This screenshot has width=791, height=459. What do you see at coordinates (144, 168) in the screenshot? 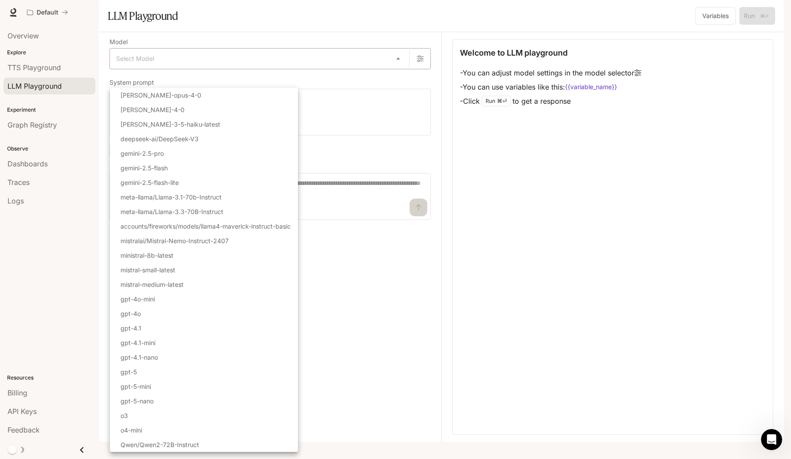
I see `p: gemini-2.5-flash` at bounding box center [144, 168].